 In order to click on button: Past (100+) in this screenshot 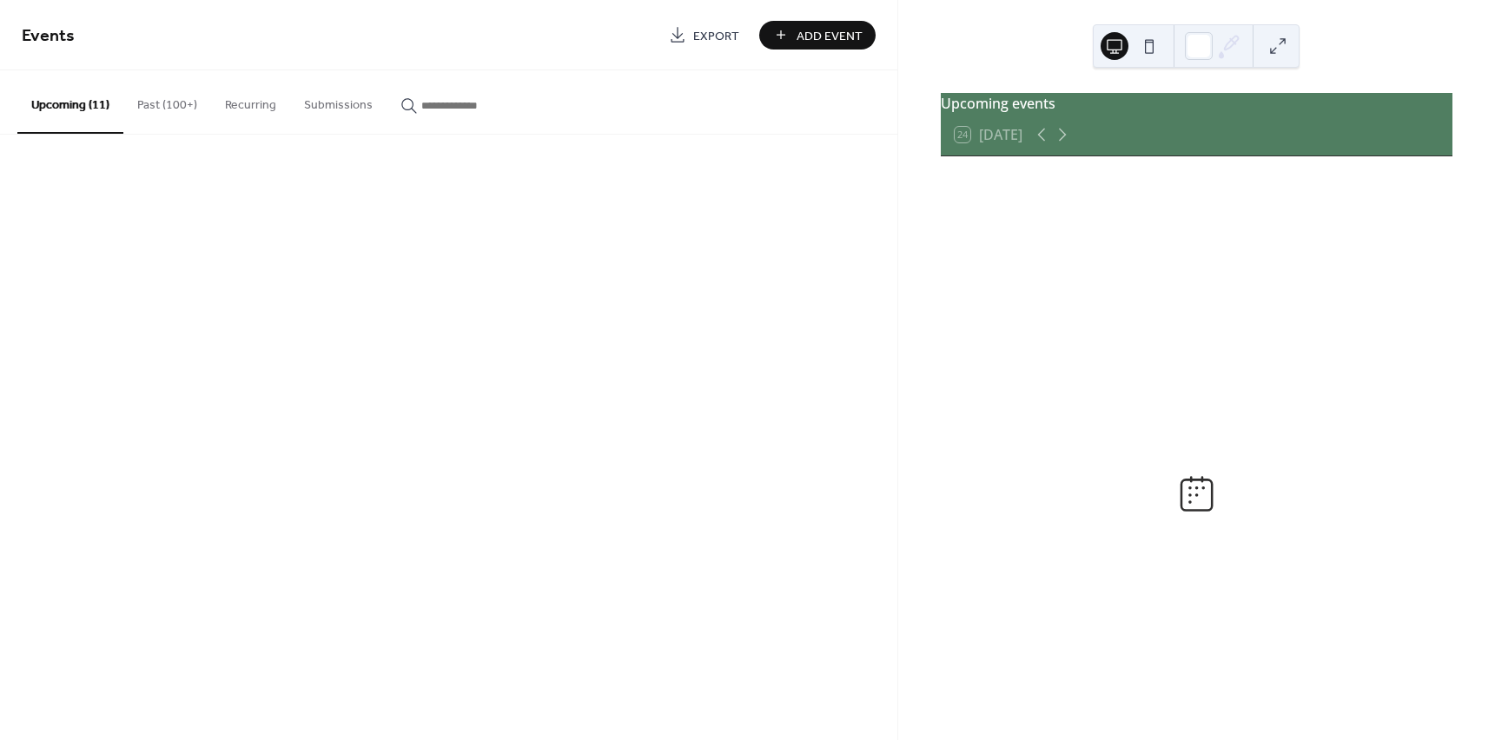, I will do `click(167, 101)`.